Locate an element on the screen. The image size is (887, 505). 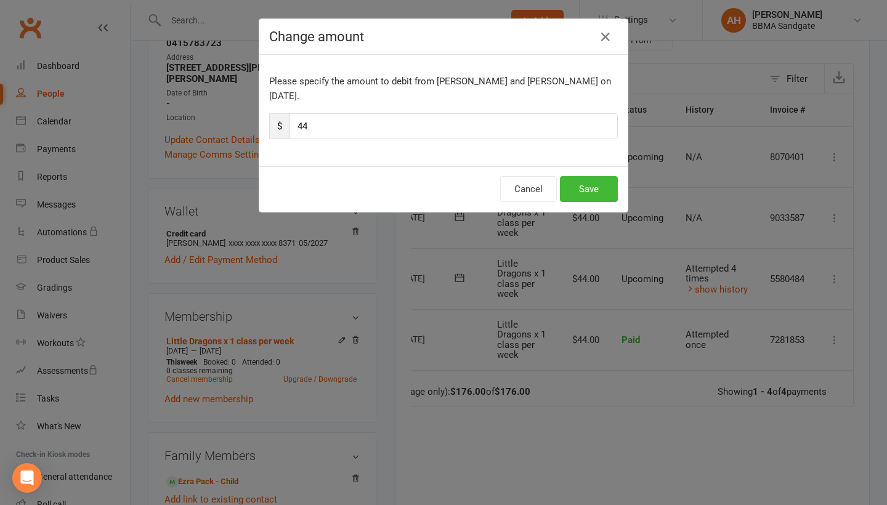
h4: Change amount is located at coordinates (444, 36).